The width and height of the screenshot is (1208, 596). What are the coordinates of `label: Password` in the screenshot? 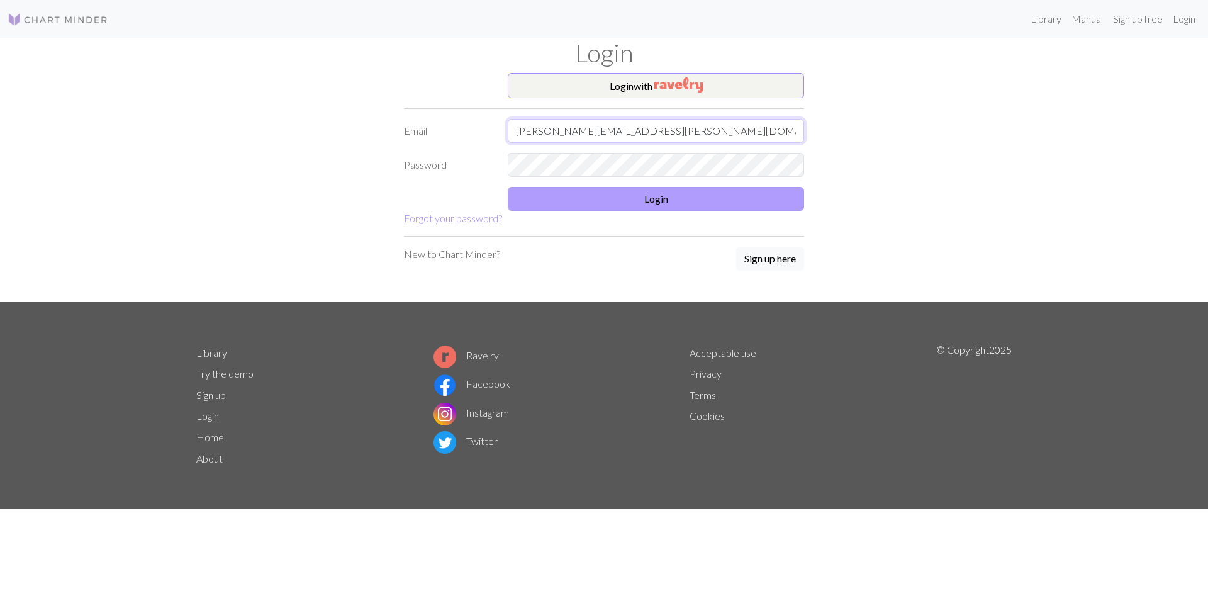 It's located at (448, 165).